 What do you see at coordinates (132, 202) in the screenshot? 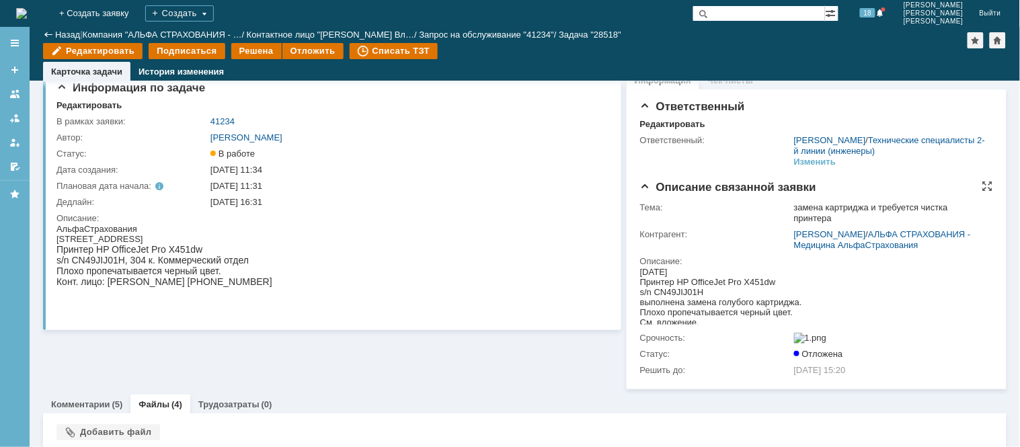
I see `div: Дедлайн:` at bounding box center [132, 202].